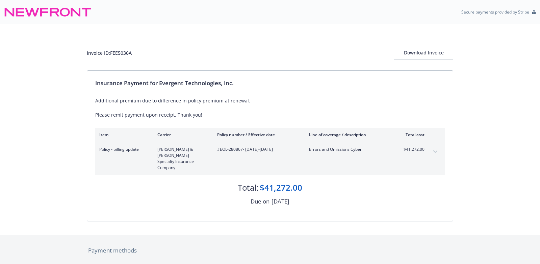 The height and width of the screenshot is (264, 540). I want to click on div: Total cost, so click(411, 134).